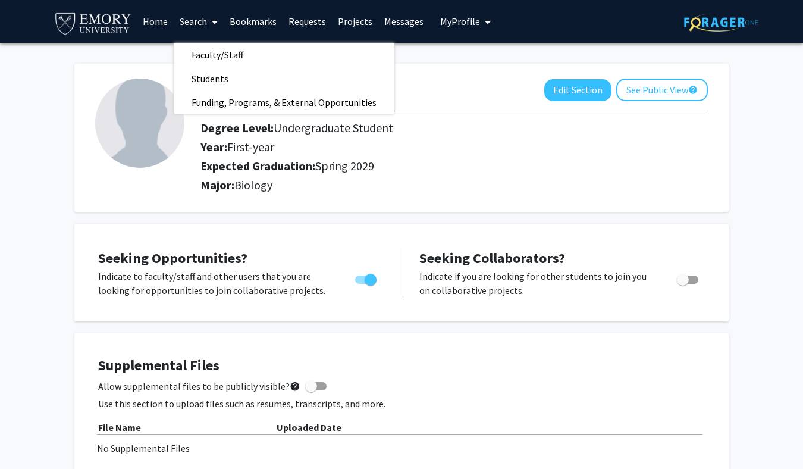 The height and width of the screenshot is (469, 803). Describe the element at coordinates (460, 21) in the screenshot. I see `span: My Profile` at that location.